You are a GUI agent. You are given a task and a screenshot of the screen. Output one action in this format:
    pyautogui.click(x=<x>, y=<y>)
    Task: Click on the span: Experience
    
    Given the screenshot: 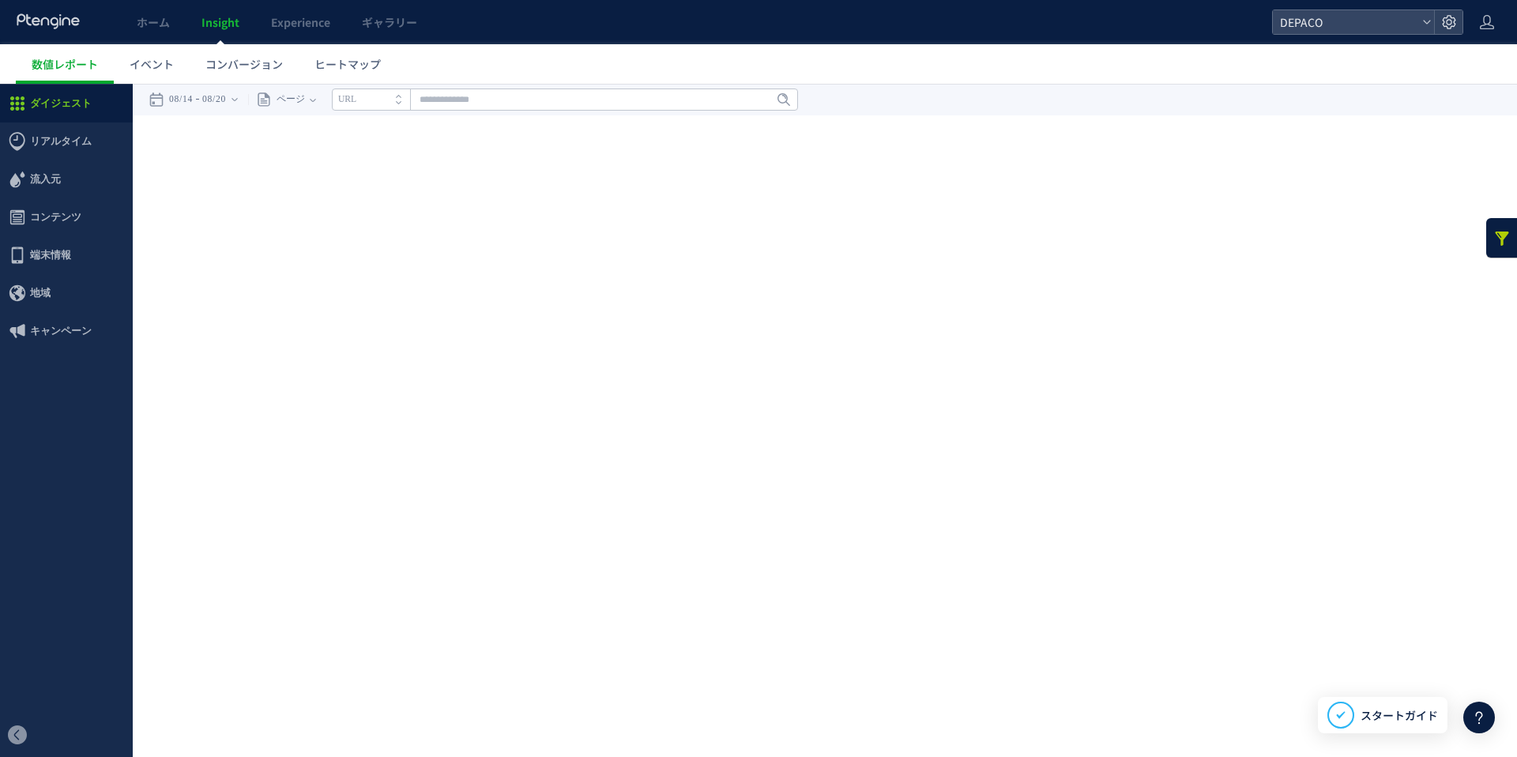 What is the action you would take?
    pyautogui.click(x=300, y=22)
    